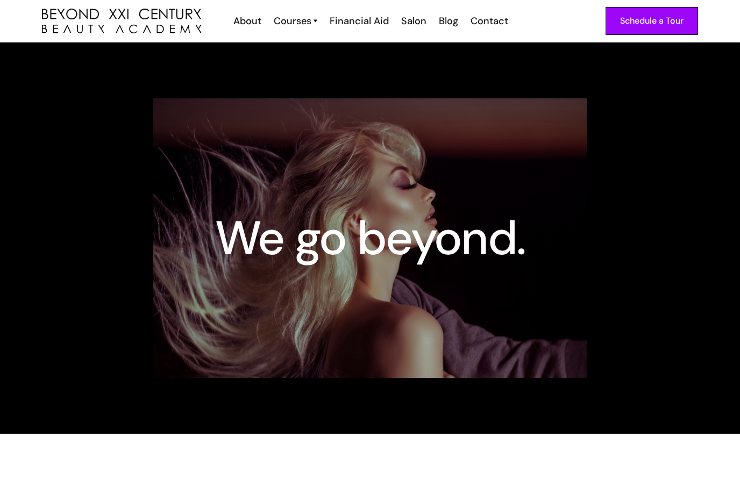 The image size is (740, 488). What do you see at coordinates (295, 21) in the screenshot?
I see `a: Courses` at bounding box center [295, 21].